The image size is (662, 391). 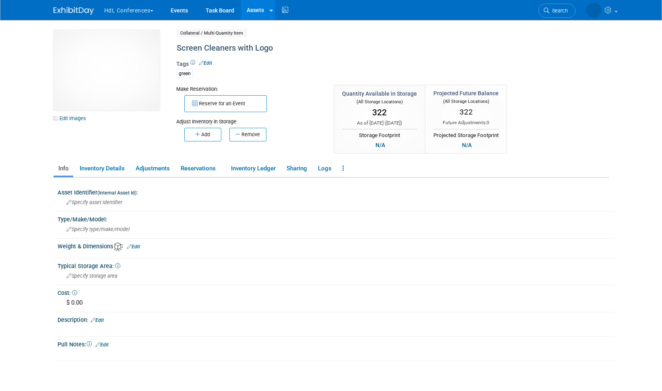 What do you see at coordinates (336, 319) in the screenshot?
I see `div: Description:` at bounding box center [336, 319].